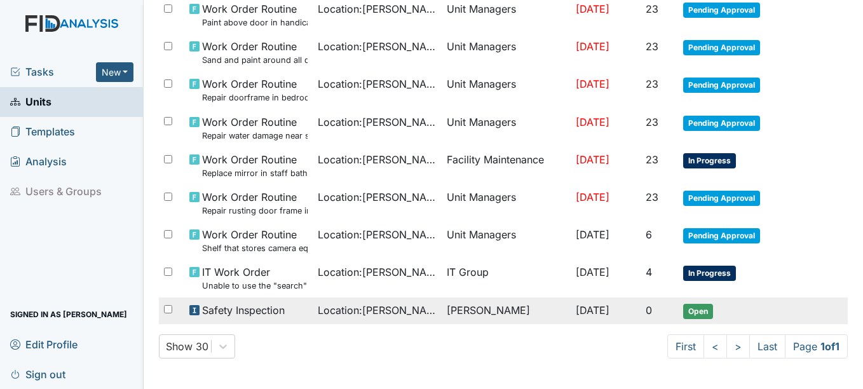  Describe the element at coordinates (243, 310) in the screenshot. I see `span: Safety Inspection` at that location.